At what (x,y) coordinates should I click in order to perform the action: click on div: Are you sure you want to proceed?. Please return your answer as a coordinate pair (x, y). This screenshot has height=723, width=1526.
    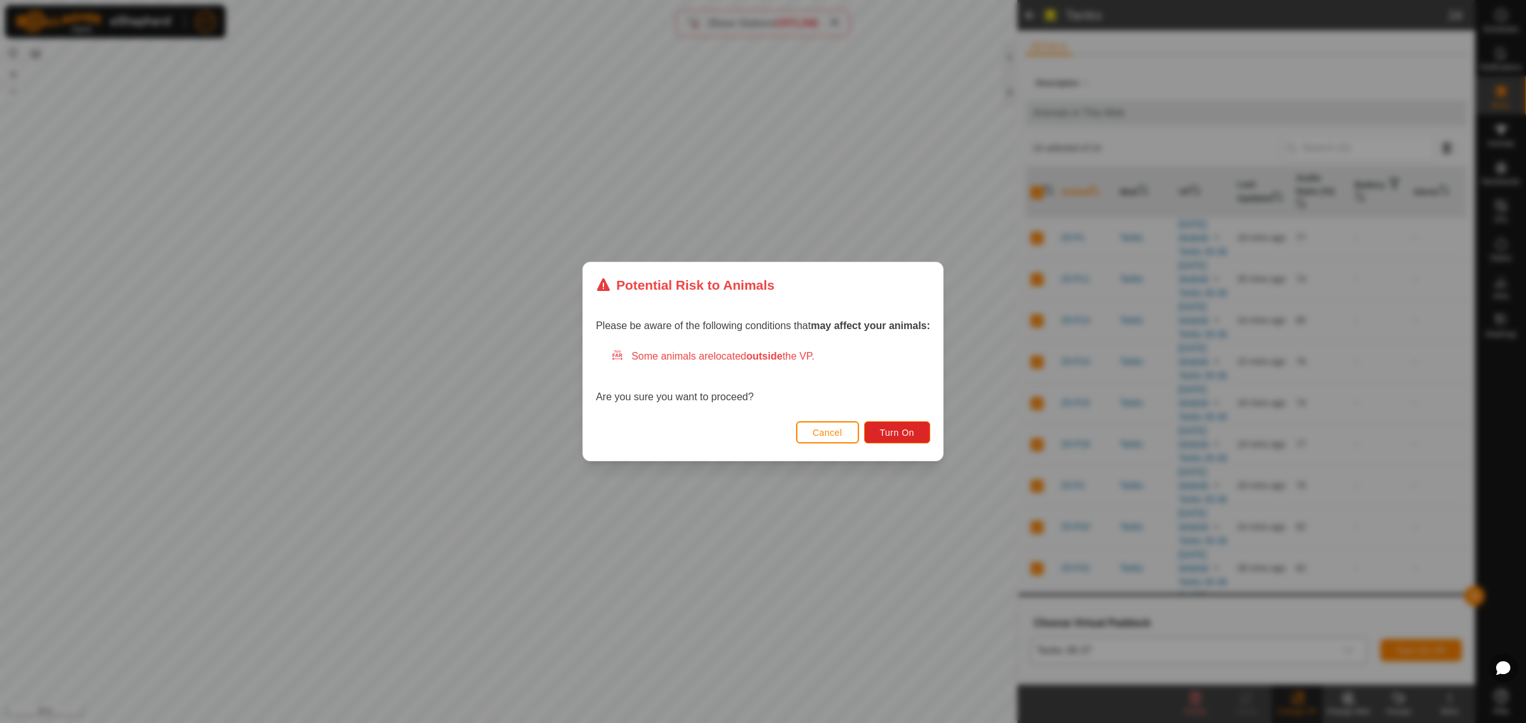
    Looking at the image, I should click on (763, 377).